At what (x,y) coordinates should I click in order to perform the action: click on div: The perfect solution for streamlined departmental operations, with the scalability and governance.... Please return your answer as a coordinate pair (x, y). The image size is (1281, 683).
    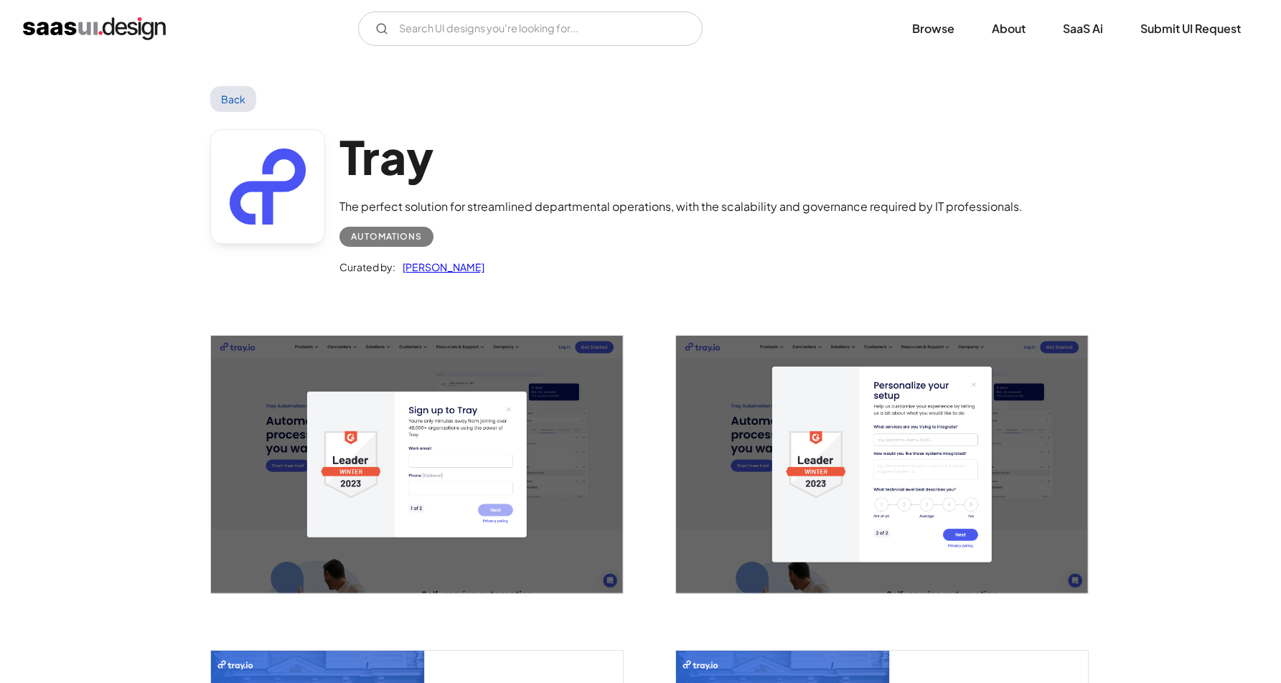
    Looking at the image, I should click on (681, 207).